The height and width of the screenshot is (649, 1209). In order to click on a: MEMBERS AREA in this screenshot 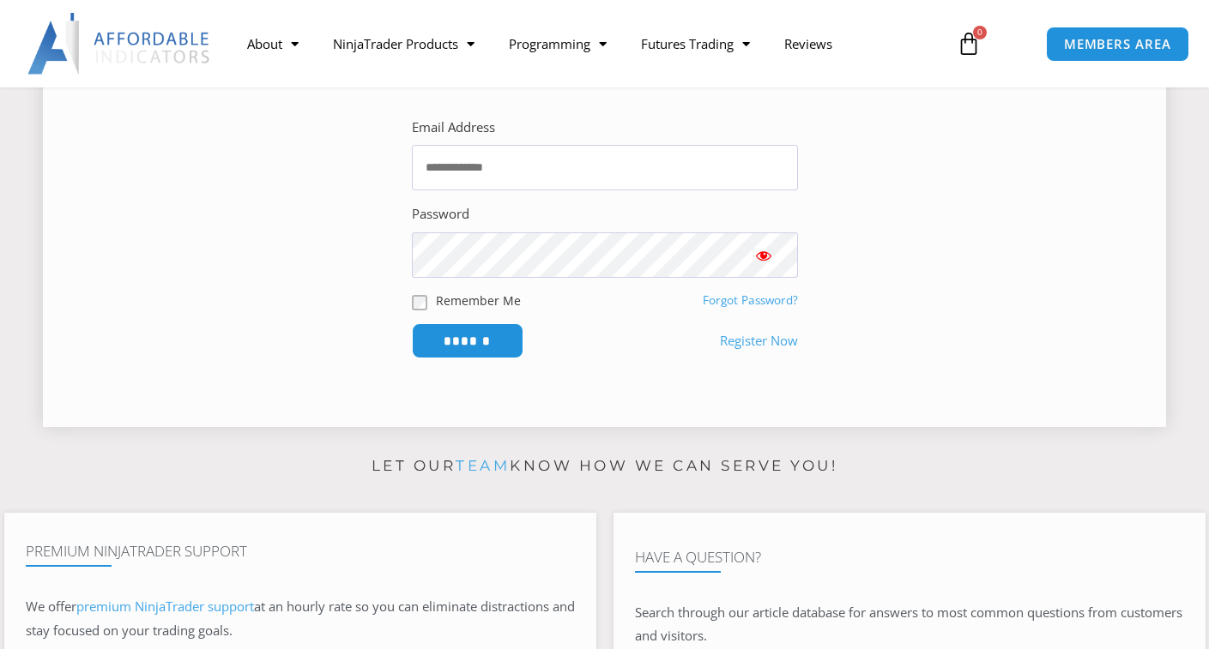, I will do `click(1117, 44)`.